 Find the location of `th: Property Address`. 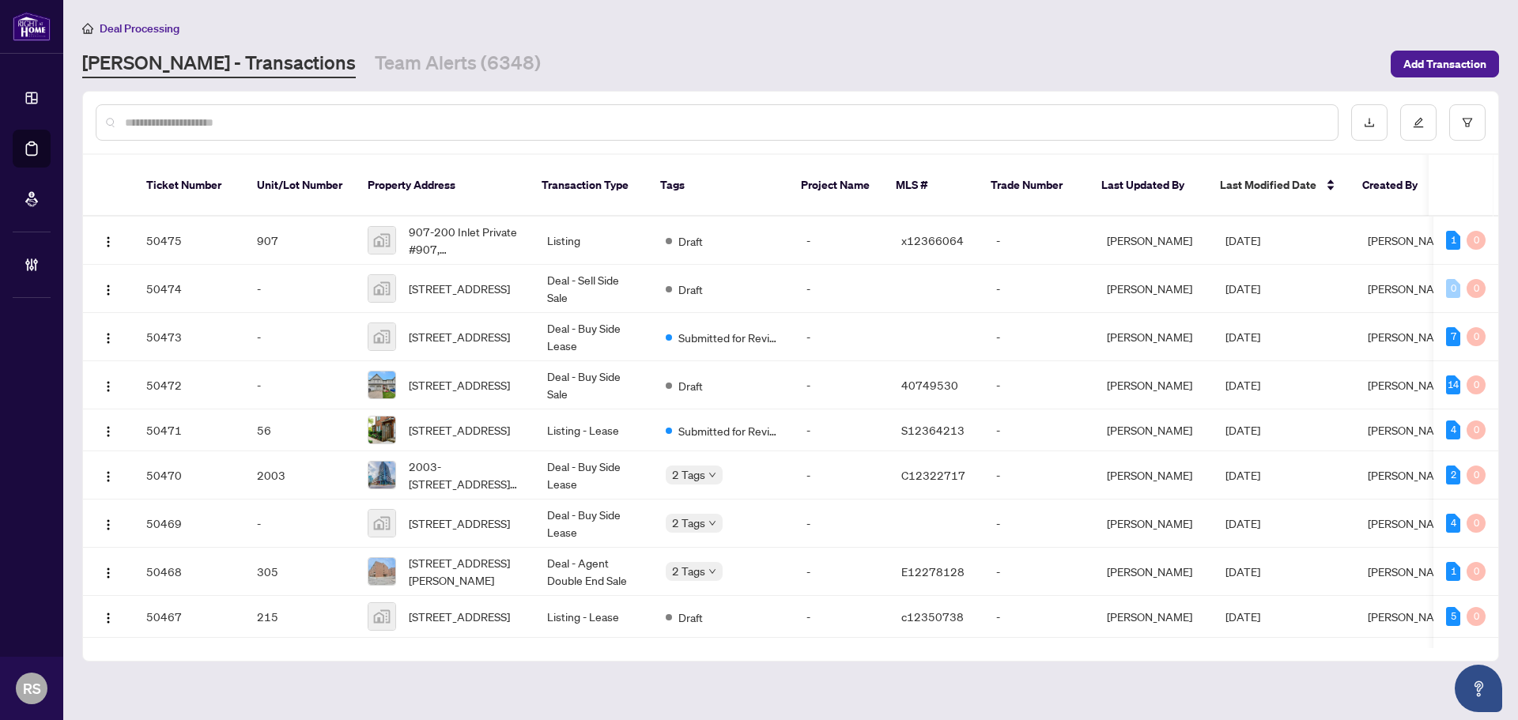

th: Property Address is located at coordinates (442, 186).